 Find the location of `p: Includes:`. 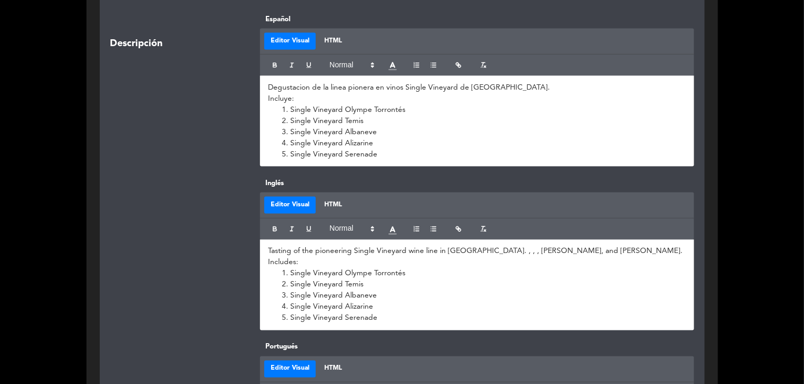

p: Includes: is located at coordinates (477, 263).